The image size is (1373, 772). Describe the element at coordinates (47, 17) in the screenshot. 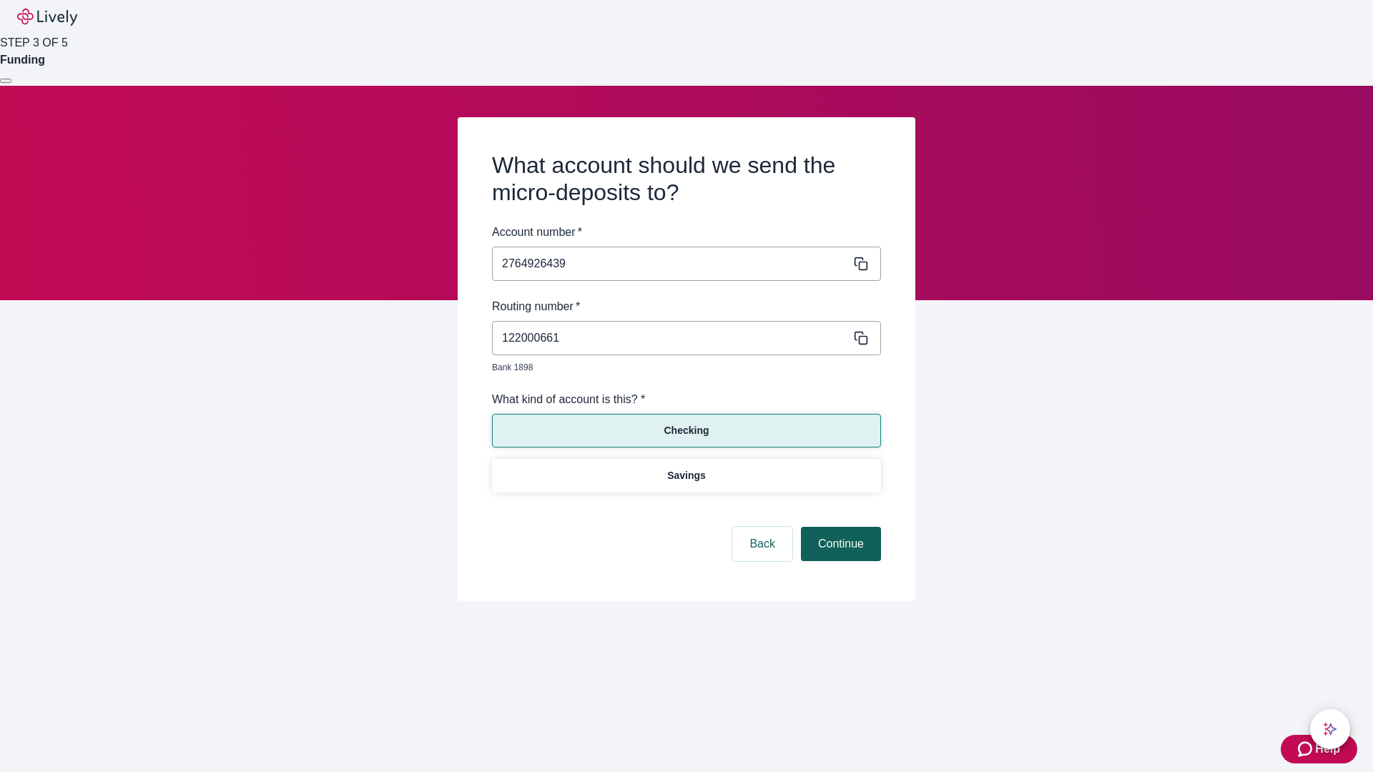

I see `img: Lively` at that location.